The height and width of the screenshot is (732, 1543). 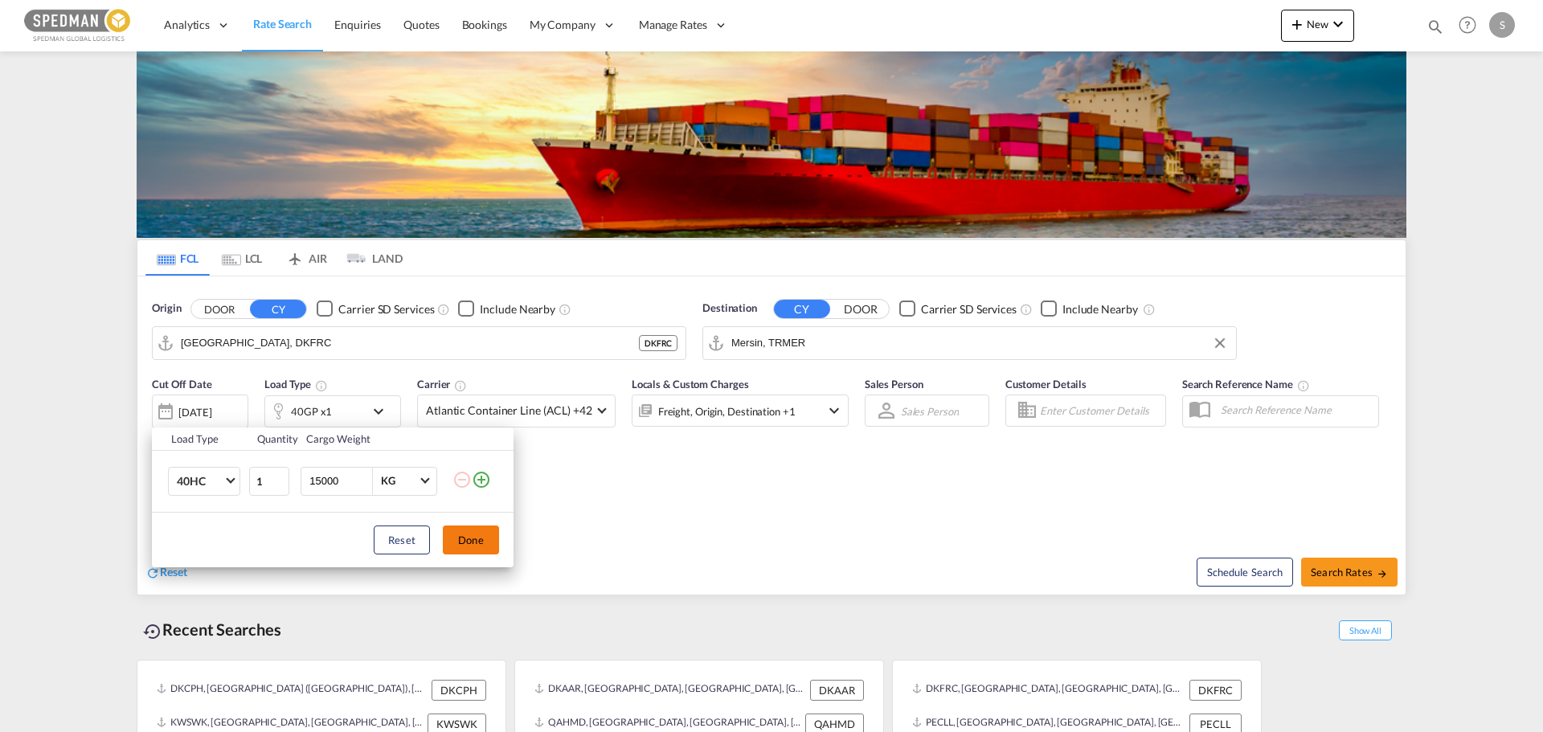 What do you see at coordinates (199, 439) in the screenshot?
I see `th: Load Type` at bounding box center [199, 439].